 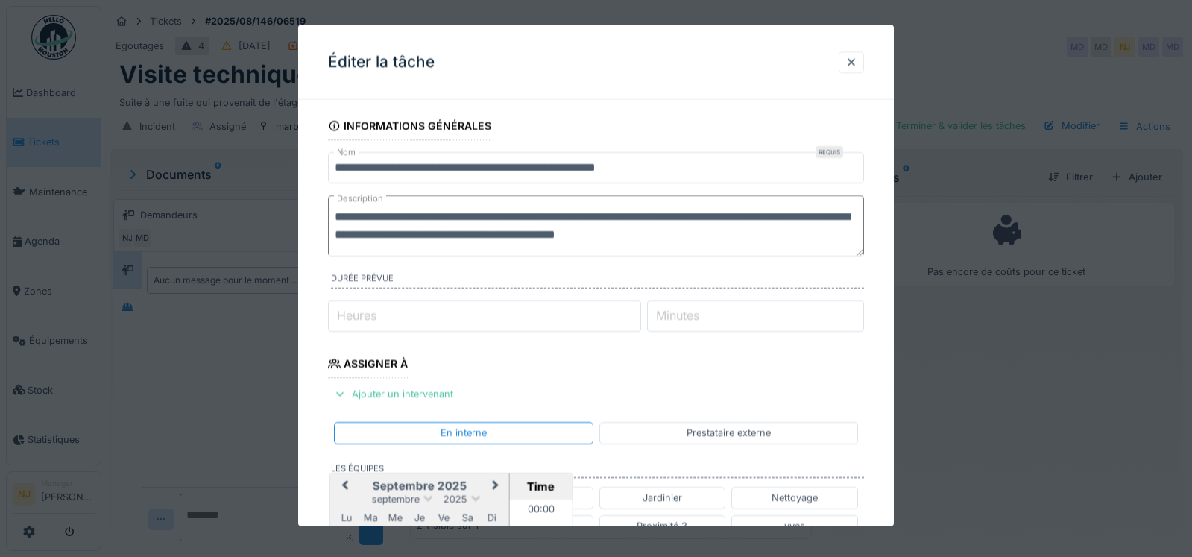 I want to click on li: 00:15, so click(x=541, y=533).